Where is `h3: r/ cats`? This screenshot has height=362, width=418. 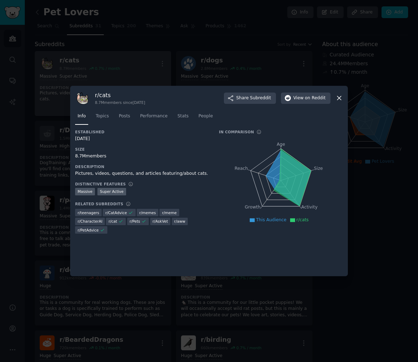
h3: r/ cats is located at coordinates (120, 95).